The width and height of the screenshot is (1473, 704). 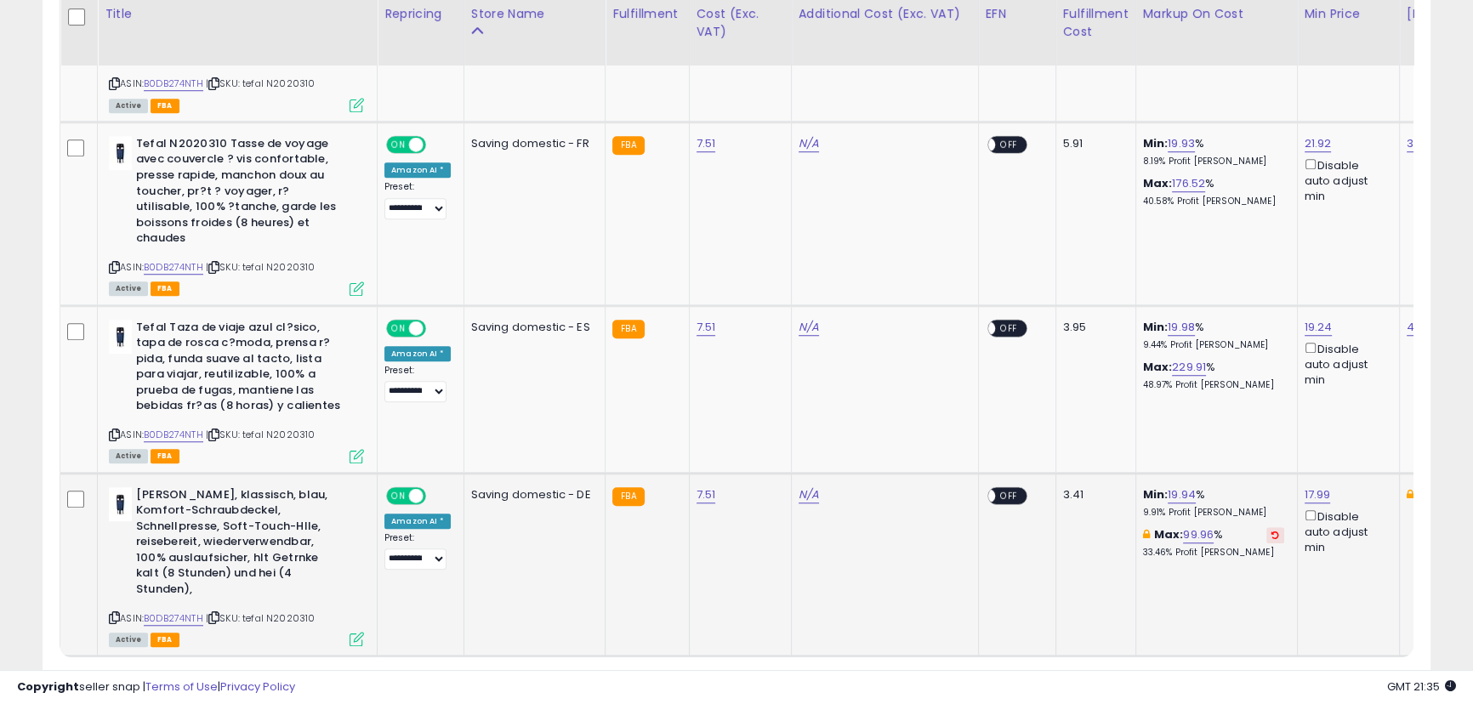 I want to click on div: Markup on Cost, so click(x=1216, y=14).